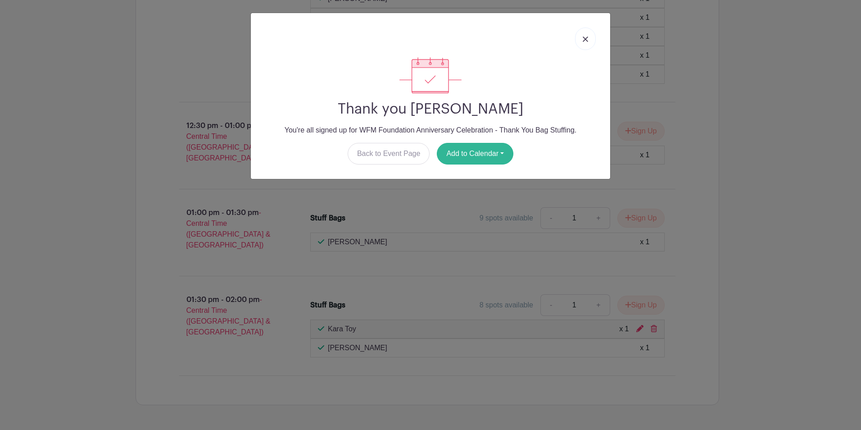 This screenshot has width=861, height=430. I want to click on p: You're all signed up for WFM Foundation Anniversary Celebration - Thank You Bag Stuffing., so click(431, 130).